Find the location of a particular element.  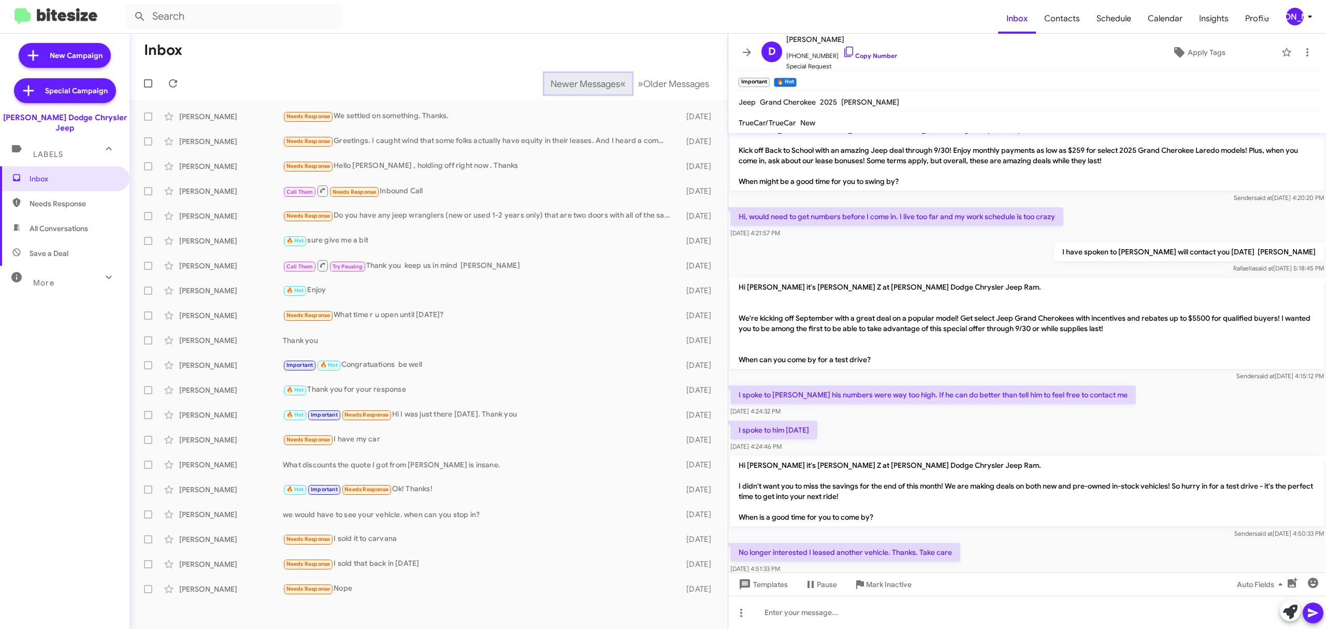

div: Nope is located at coordinates (479, 588).